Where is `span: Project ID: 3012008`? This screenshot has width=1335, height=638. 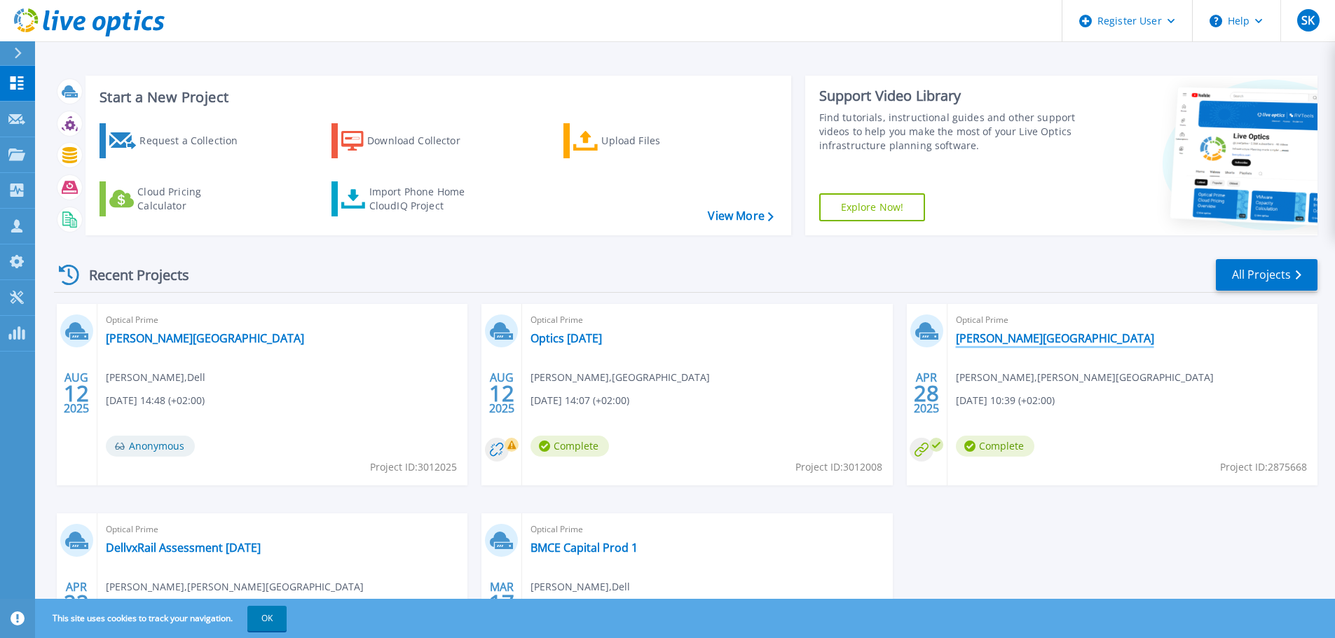 span: Project ID: 3012008 is located at coordinates (839, 467).